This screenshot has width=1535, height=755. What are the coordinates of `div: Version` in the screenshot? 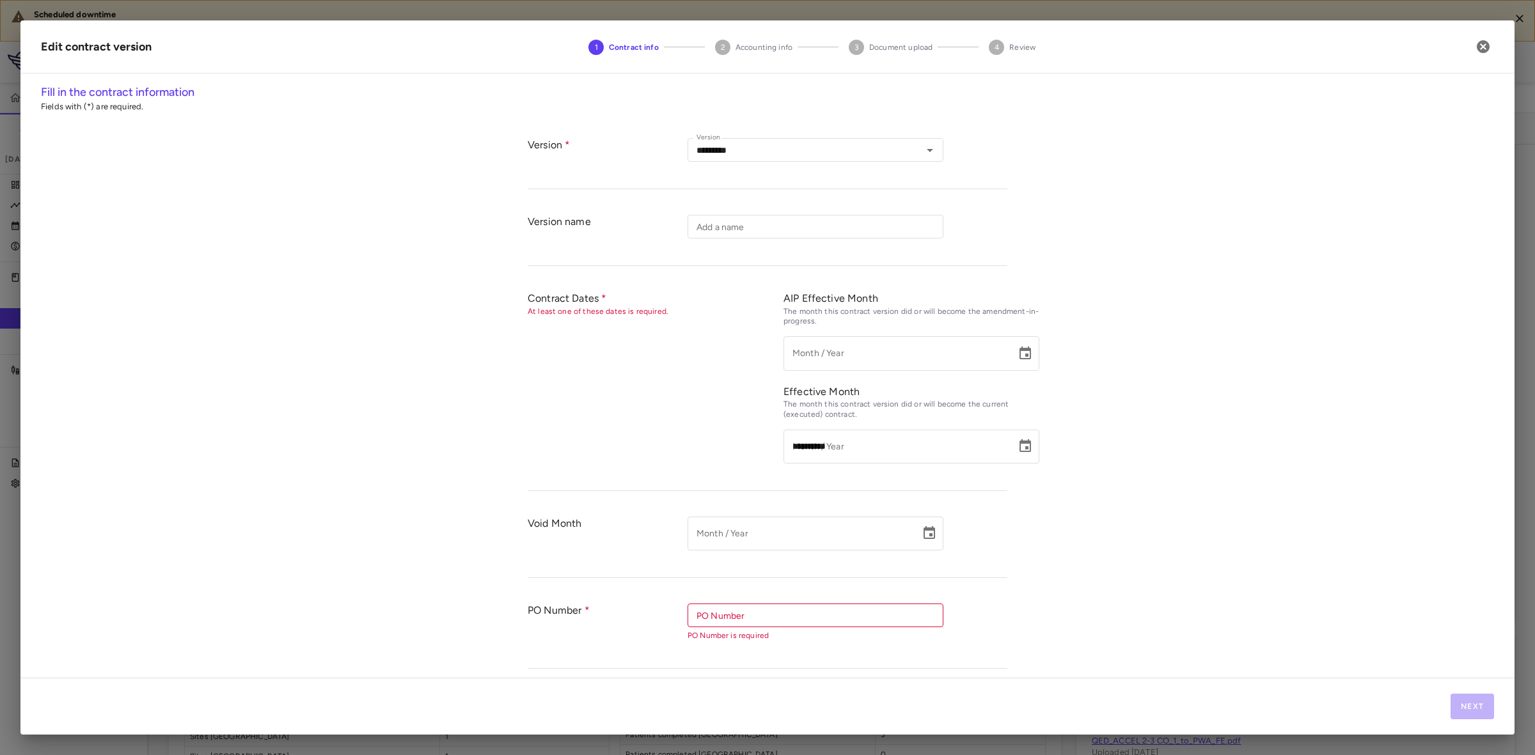 It's located at (608, 157).